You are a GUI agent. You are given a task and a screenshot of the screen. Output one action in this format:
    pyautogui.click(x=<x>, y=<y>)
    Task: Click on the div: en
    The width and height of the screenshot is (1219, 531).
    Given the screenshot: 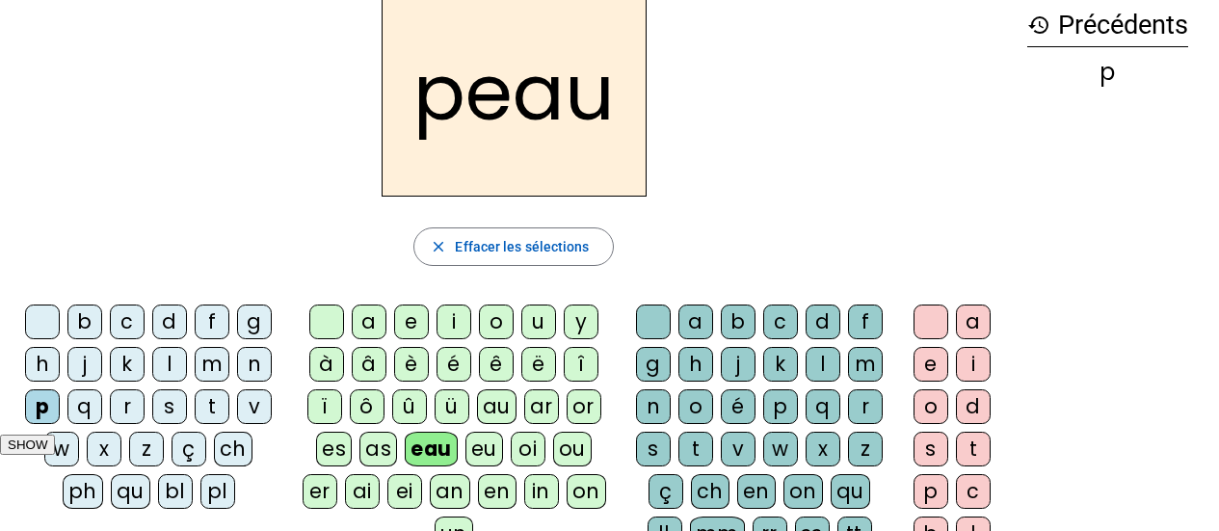 What is the action you would take?
    pyautogui.click(x=497, y=492)
    